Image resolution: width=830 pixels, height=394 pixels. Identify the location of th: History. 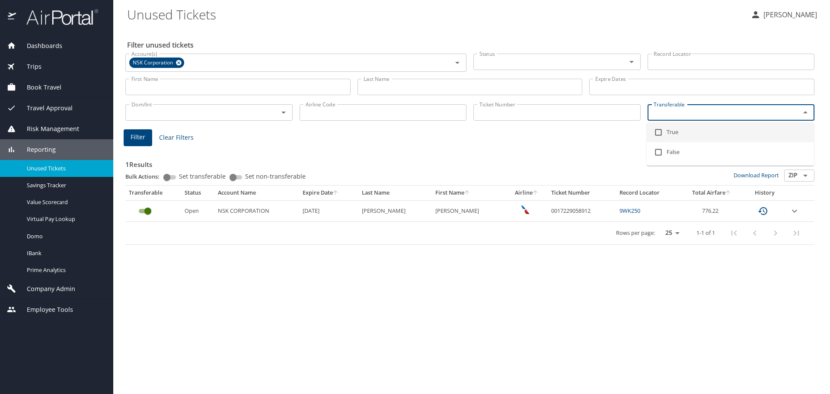
(765, 193).